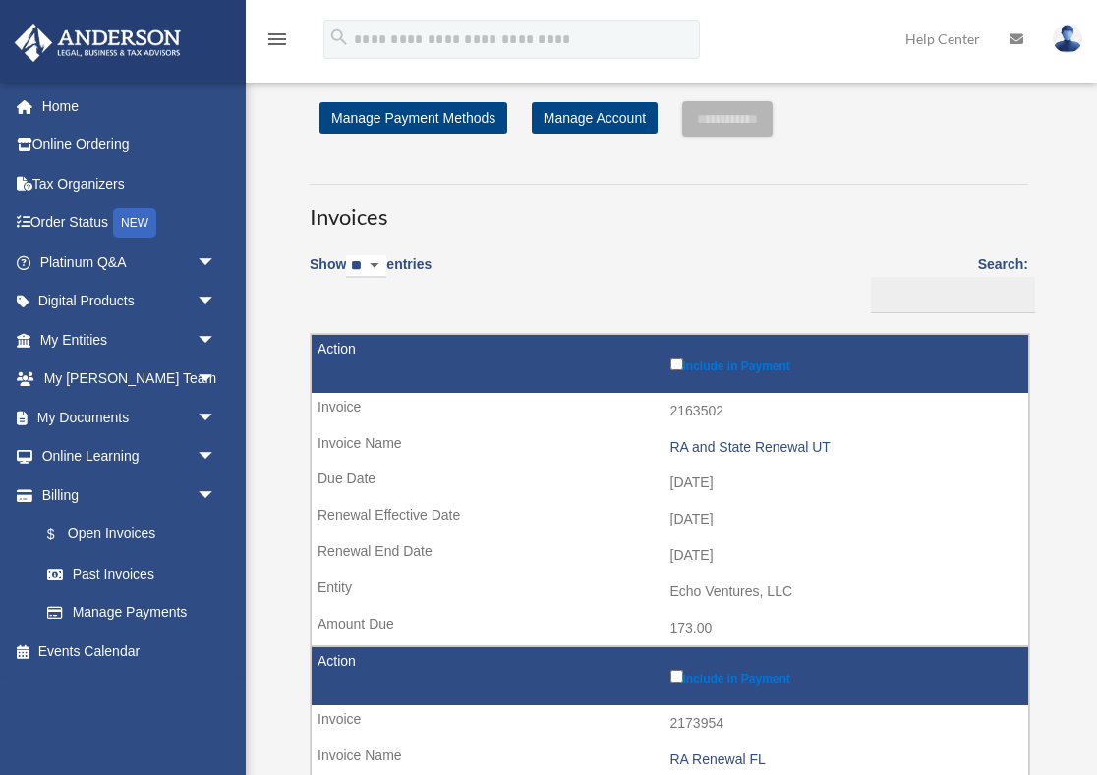 The height and width of the screenshot is (775, 1097). Describe the element at coordinates (945, 283) in the screenshot. I see `label: Search:` at that location.